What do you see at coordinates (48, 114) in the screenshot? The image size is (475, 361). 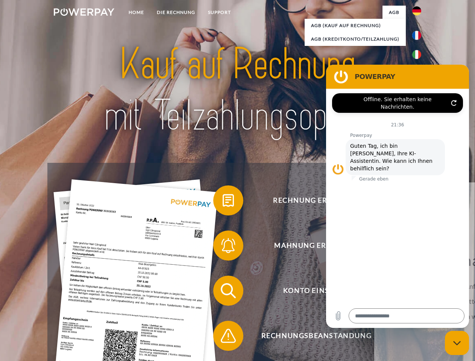 I see `p: Gerade eben` at bounding box center [48, 114].